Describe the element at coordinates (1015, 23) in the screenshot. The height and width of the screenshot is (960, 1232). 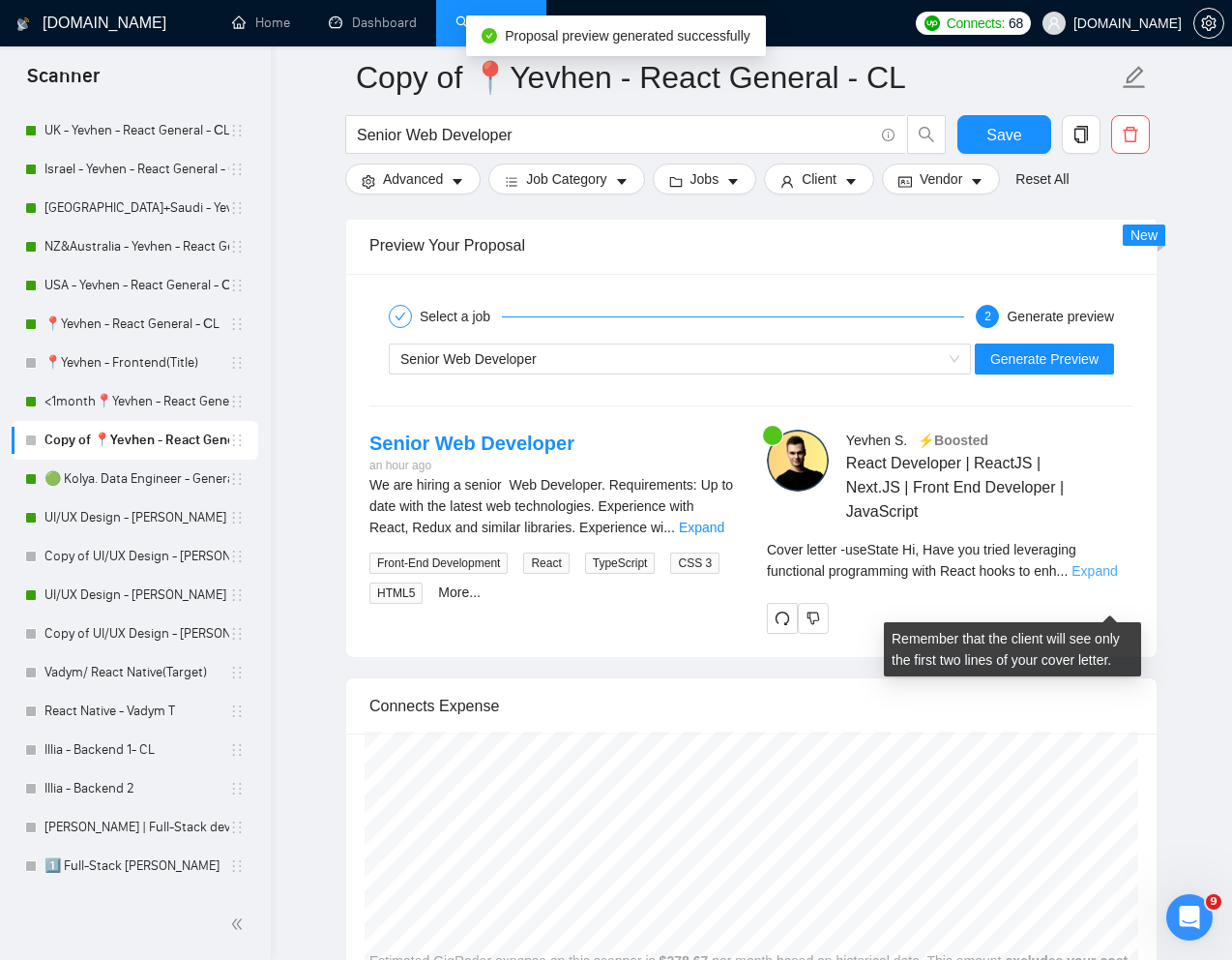
I see `span: 68` at that location.